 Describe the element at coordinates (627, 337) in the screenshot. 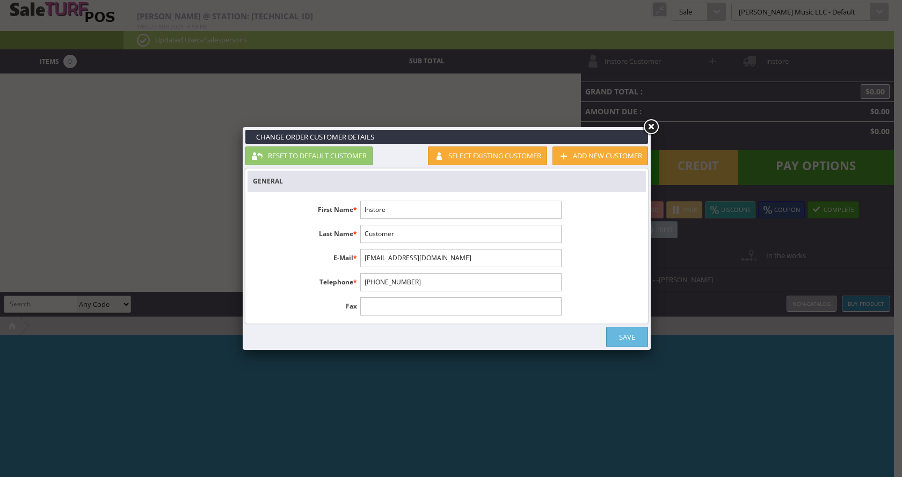

I see `a: Save` at that location.